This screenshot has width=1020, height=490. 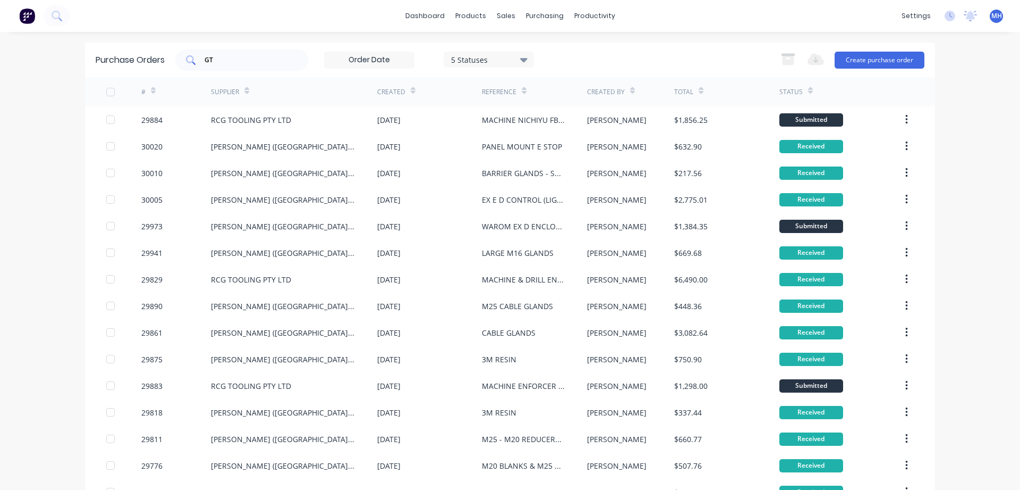 I want to click on div: 30010, so click(x=152, y=173).